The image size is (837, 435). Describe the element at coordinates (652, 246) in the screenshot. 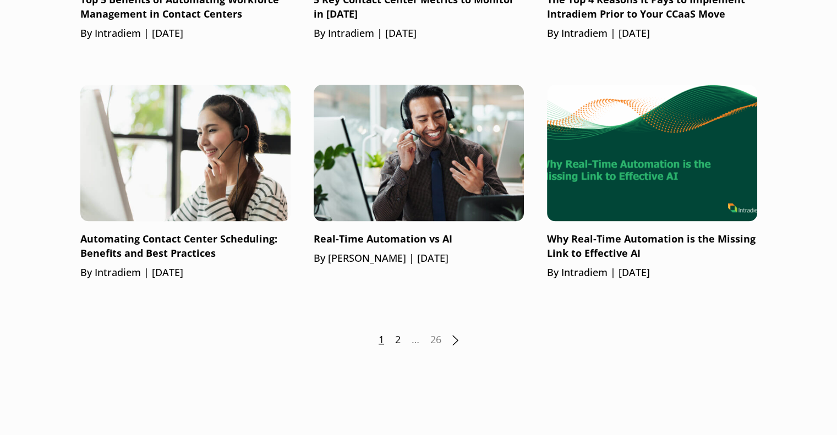

I see `p: Why Real-Time Automation is the Missing Link to Effective AI` at that location.